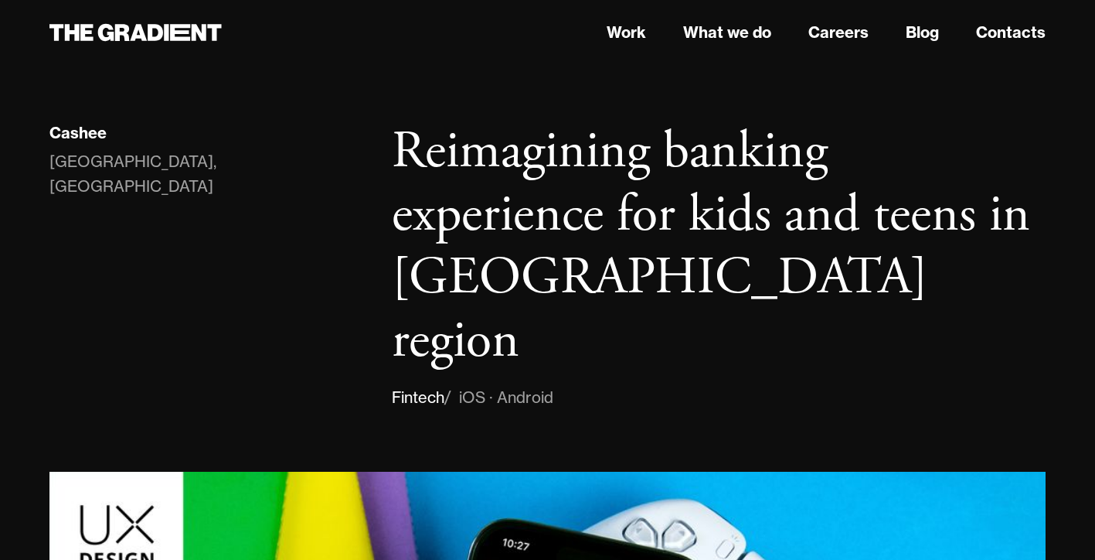 This screenshot has height=560, width=1095. What do you see at coordinates (727, 32) in the screenshot?
I see `a: What we do` at bounding box center [727, 32].